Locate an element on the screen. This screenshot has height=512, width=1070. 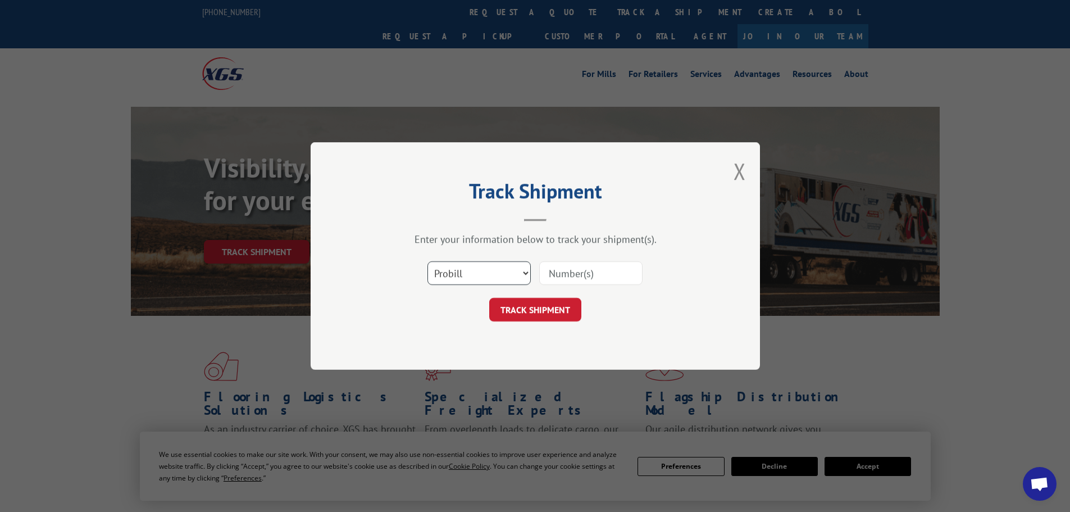
h2: Track Shipment is located at coordinates (535, 194).